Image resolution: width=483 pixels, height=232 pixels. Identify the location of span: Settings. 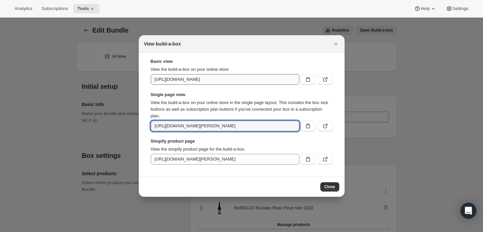
(461, 9).